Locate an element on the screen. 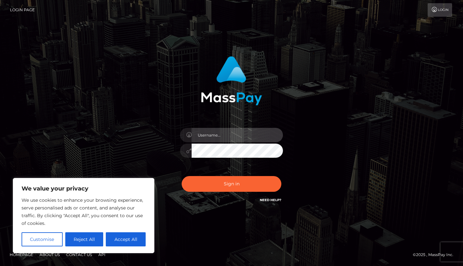  a: Login Page is located at coordinates (22, 10).